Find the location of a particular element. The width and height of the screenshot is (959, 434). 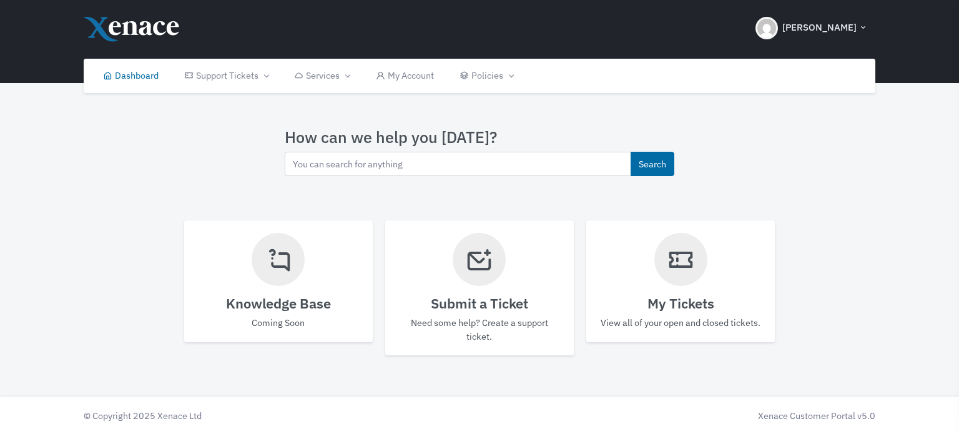

h4: My Tickets is located at coordinates (681, 304).